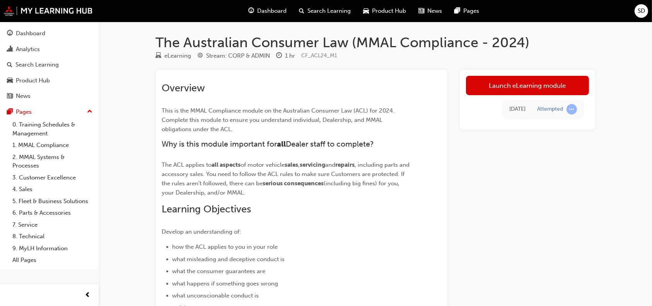 This screenshot has width=652, height=306. I want to click on span: Dealer staff to complete?, so click(330, 144).